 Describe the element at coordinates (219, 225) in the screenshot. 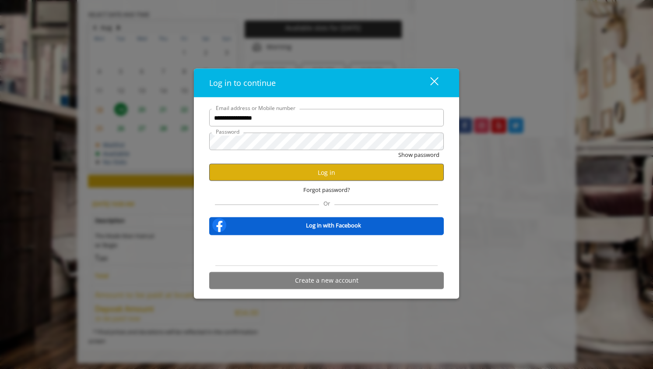

I see `img: facebook-logo` at that location.